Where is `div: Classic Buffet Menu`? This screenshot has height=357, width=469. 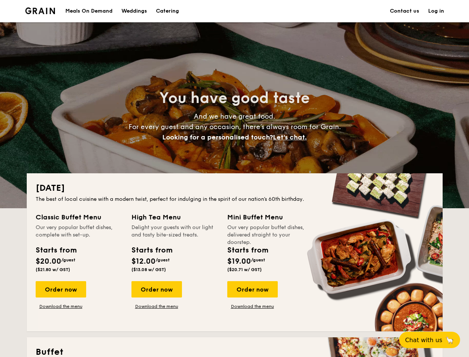
div: Classic Buffet Menu is located at coordinates (79, 217).